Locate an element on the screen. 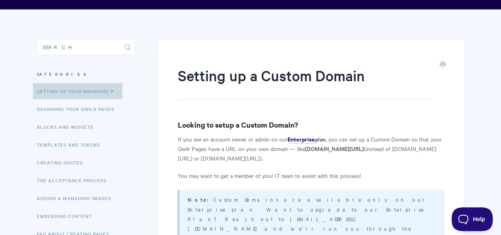 This screenshot has width=501, height=235. h1: Setting up a Custom Domain is located at coordinates (305, 82).